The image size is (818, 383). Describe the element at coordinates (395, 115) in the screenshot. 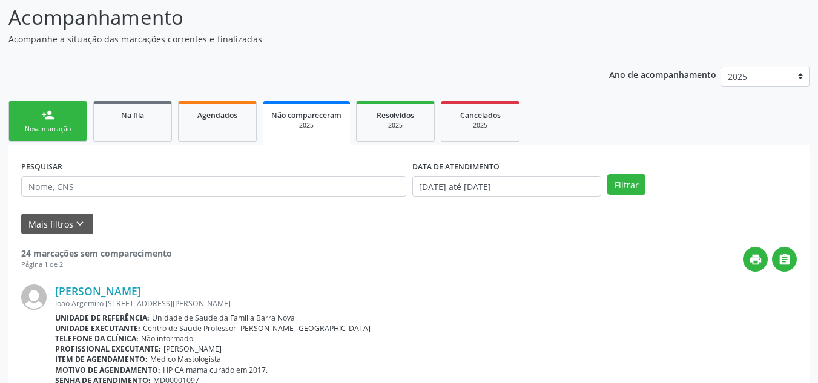

I see `span: Resolvidos` at that location.